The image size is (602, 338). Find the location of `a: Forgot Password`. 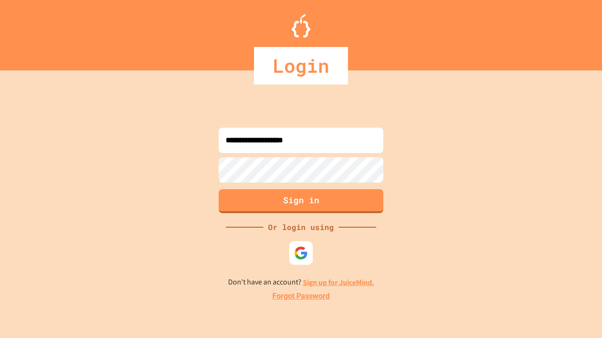

a: Forgot Password is located at coordinates (301, 297).